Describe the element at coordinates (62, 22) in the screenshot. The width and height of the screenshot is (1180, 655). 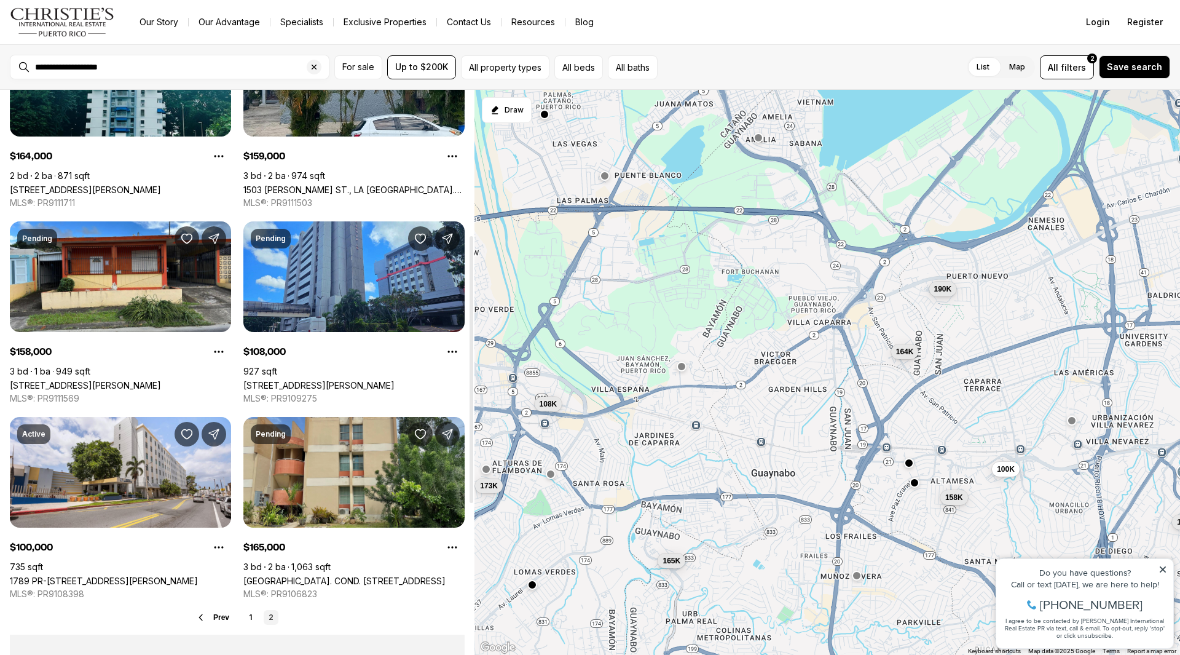
I see `a: logo` at that location.